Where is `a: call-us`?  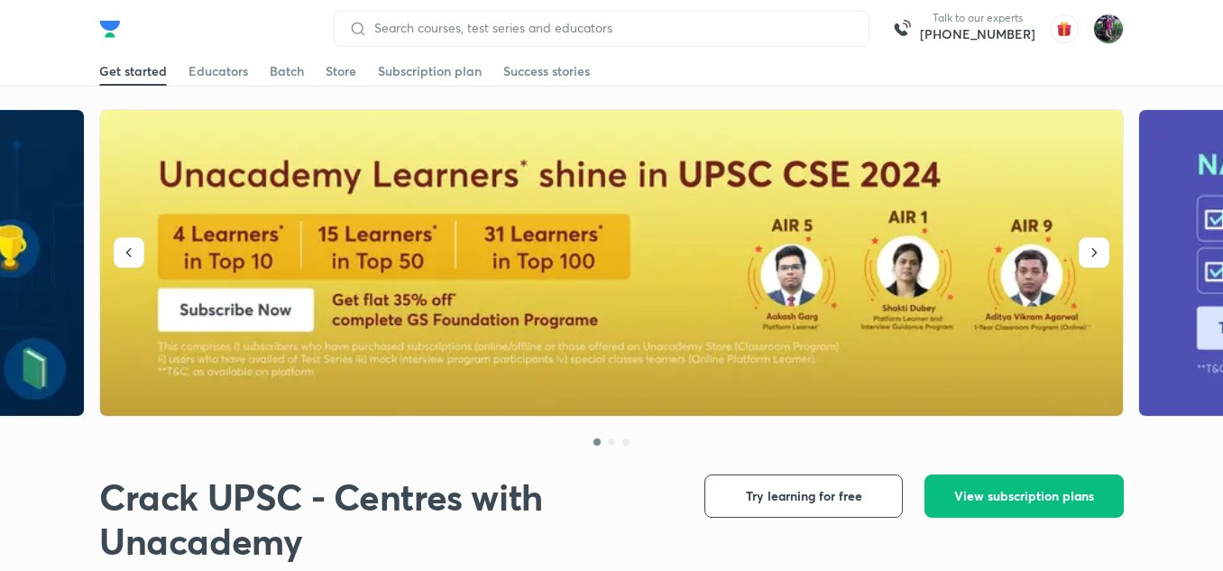 a: call-us is located at coordinates (902, 29).